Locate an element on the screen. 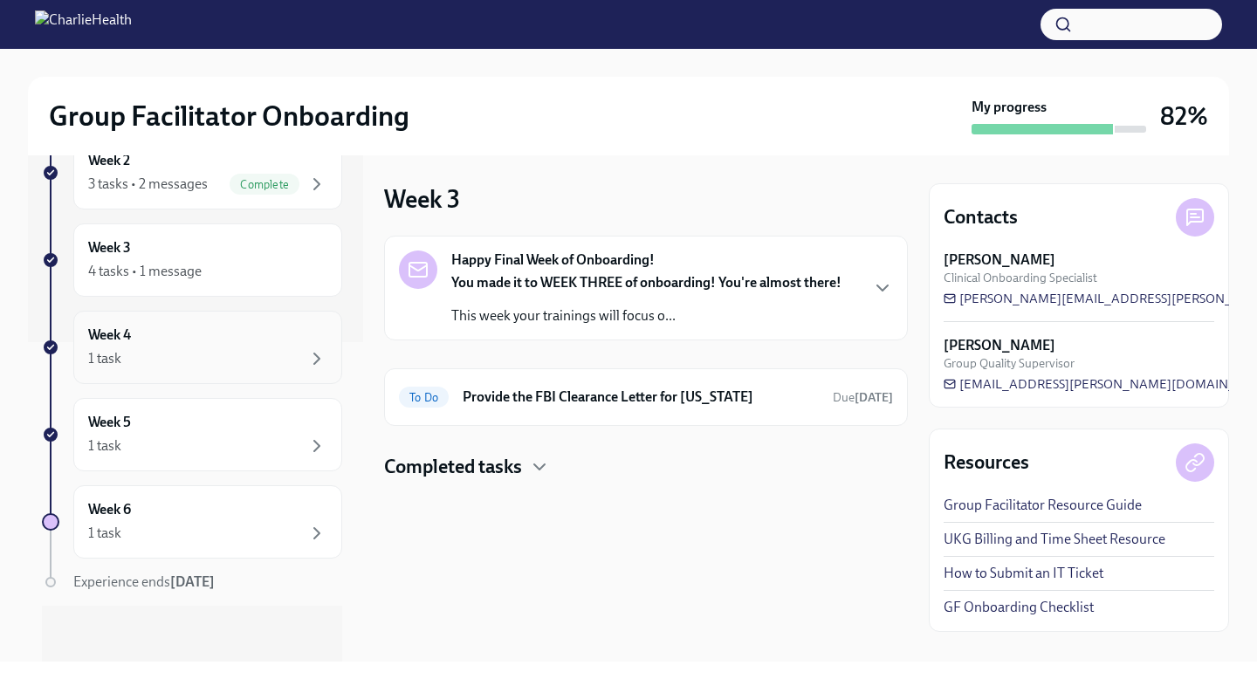 The width and height of the screenshot is (1257, 679). div: 4 tasks • 1 message is located at coordinates (145, 272).